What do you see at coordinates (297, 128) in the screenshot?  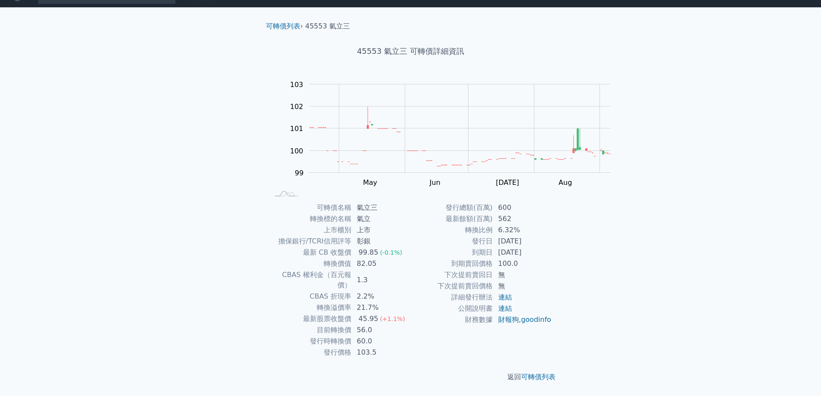 I see `tspan: 101` at bounding box center [297, 128].